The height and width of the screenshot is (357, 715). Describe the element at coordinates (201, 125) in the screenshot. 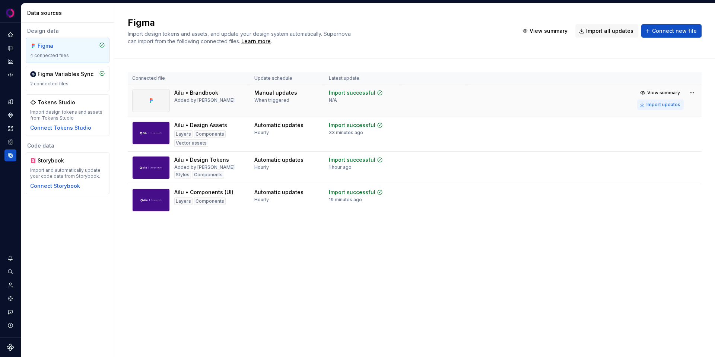

I see `div: Ailu • Design Assets` at that location.